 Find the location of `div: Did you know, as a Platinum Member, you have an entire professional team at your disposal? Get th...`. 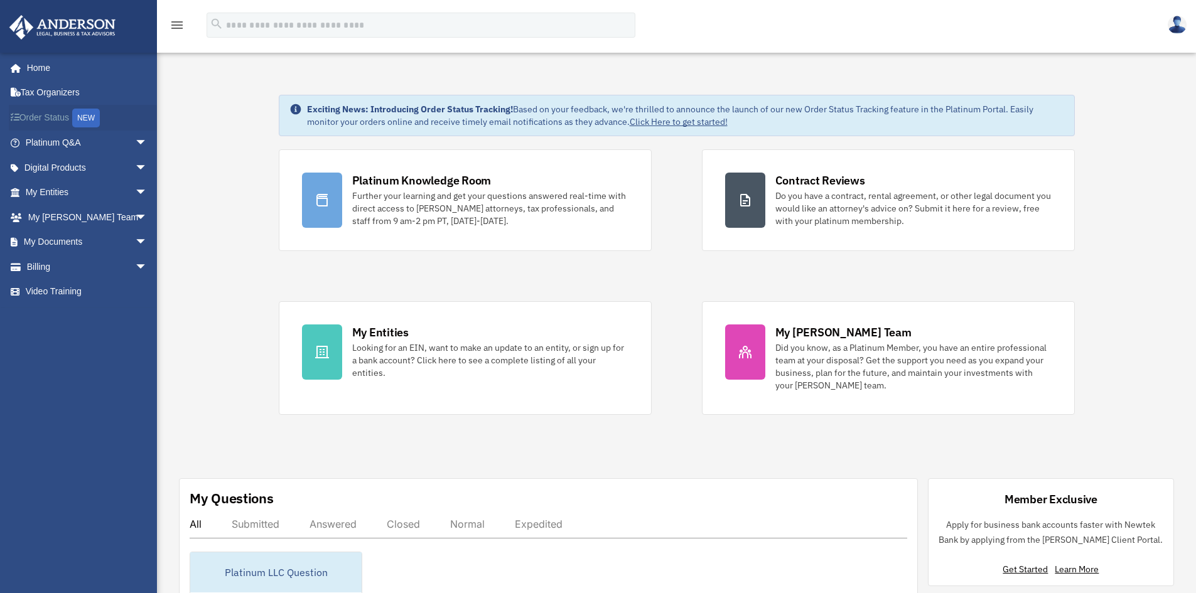

div: Did you know, as a Platinum Member, you have an entire professional team at your disposal? Get th... is located at coordinates (914, 367).